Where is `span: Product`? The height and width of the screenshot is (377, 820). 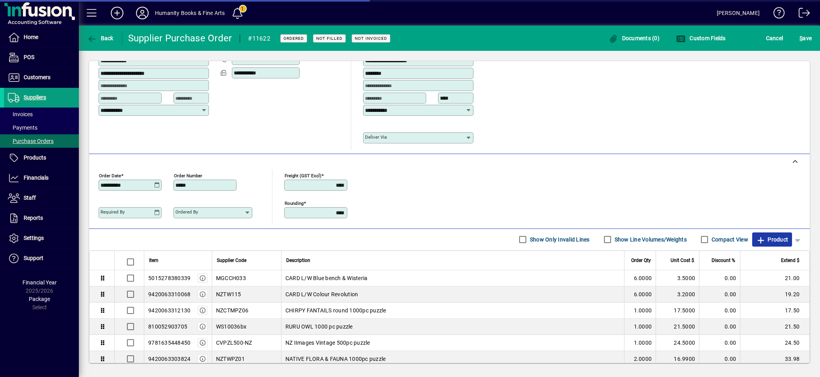 span: Product is located at coordinates (772, 240).